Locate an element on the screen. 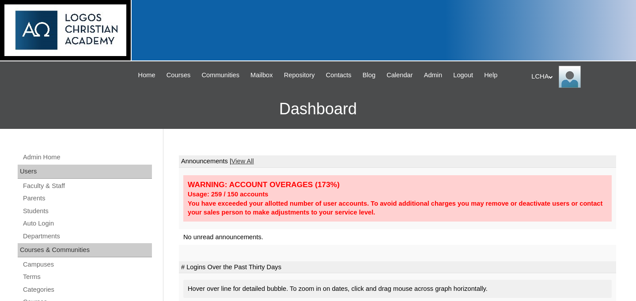 The width and height of the screenshot is (636, 301). span: Home is located at coordinates (147, 75).